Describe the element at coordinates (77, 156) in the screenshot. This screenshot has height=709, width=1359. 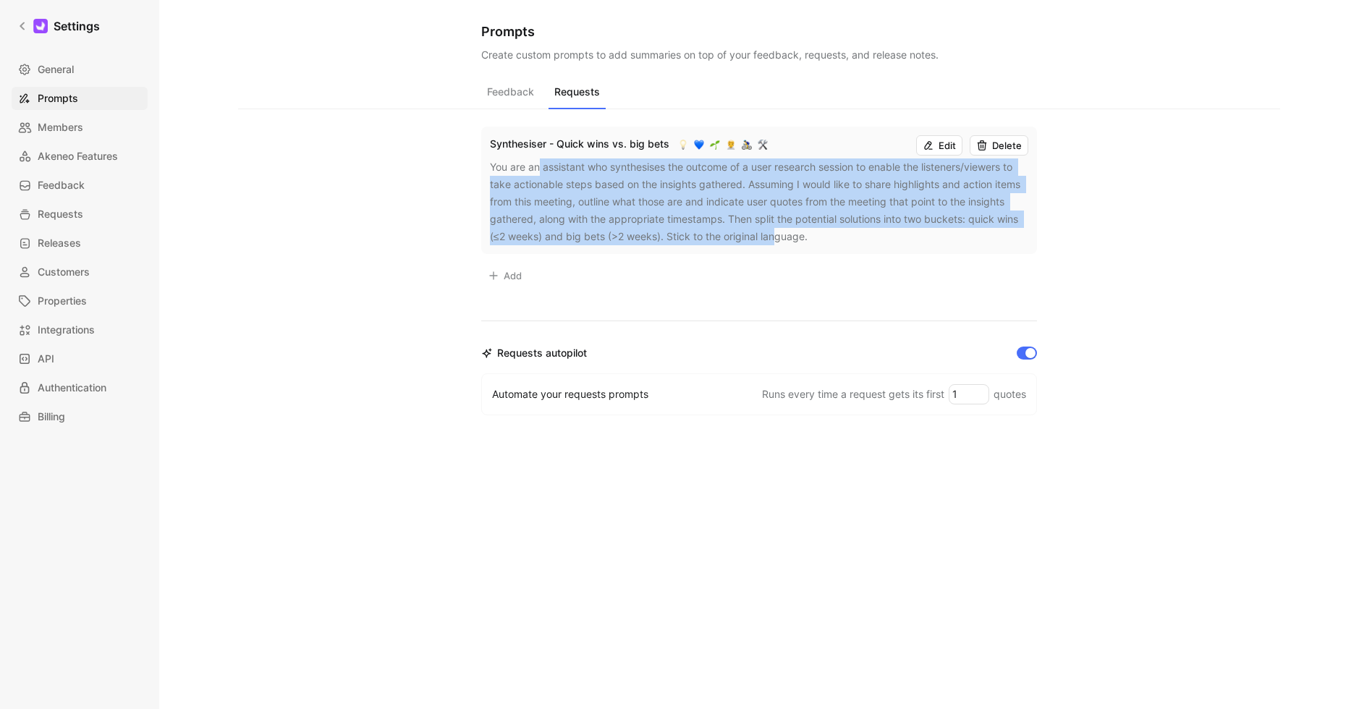
I see `span: Akeneo Features` at that location.